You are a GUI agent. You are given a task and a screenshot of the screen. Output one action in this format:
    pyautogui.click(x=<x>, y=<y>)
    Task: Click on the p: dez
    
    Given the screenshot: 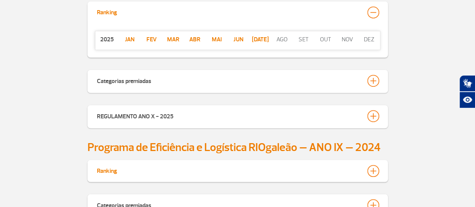 What is the action you would take?
    pyautogui.click(x=369, y=39)
    